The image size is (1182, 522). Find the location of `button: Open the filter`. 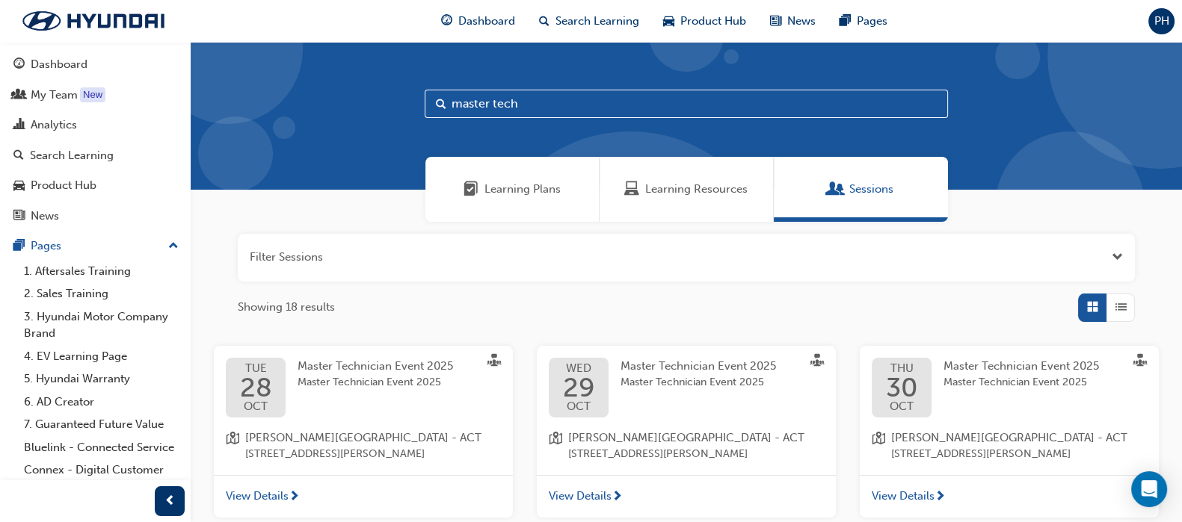

button: Open the filter is located at coordinates (1117, 257).